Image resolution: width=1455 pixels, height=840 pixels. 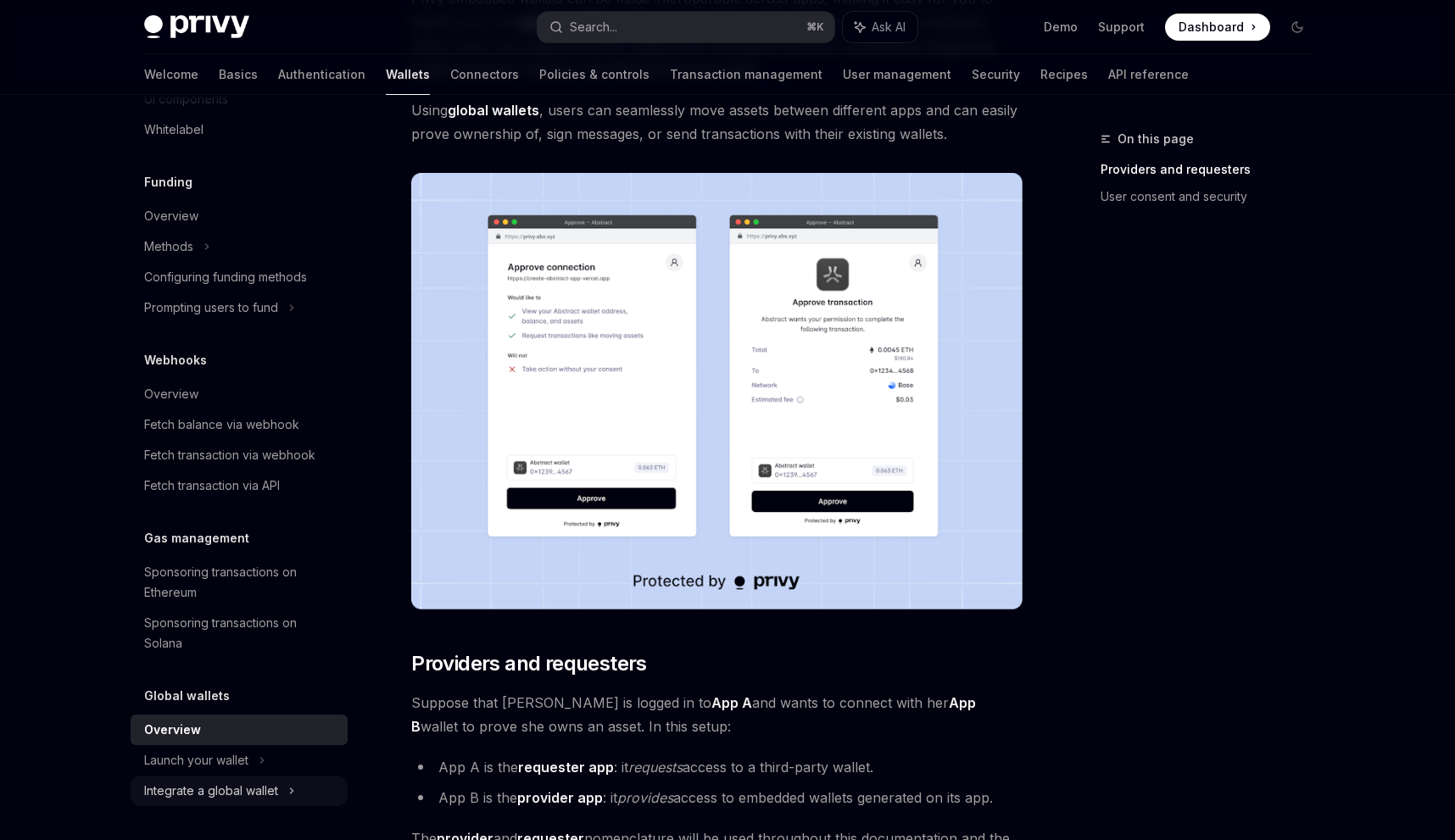 What do you see at coordinates (1211, 27) in the screenshot?
I see `span: Dashboard` at bounding box center [1211, 27].